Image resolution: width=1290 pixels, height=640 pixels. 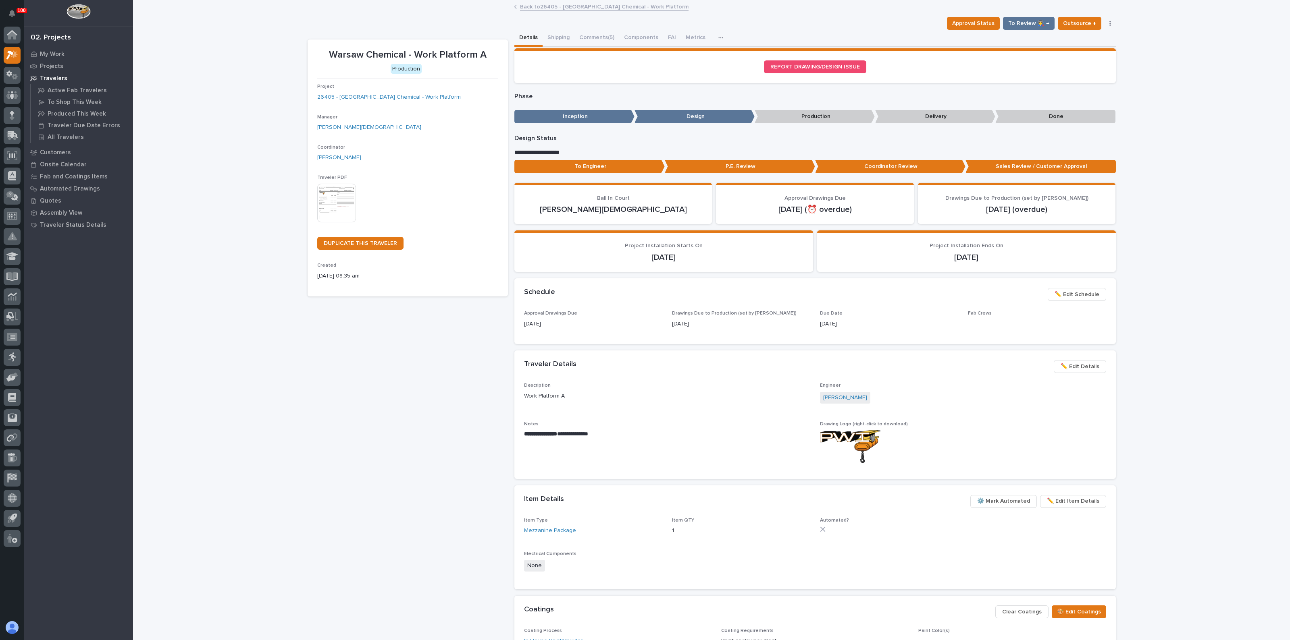 I want to click on span: Project Installation Ends On, so click(x=966, y=246).